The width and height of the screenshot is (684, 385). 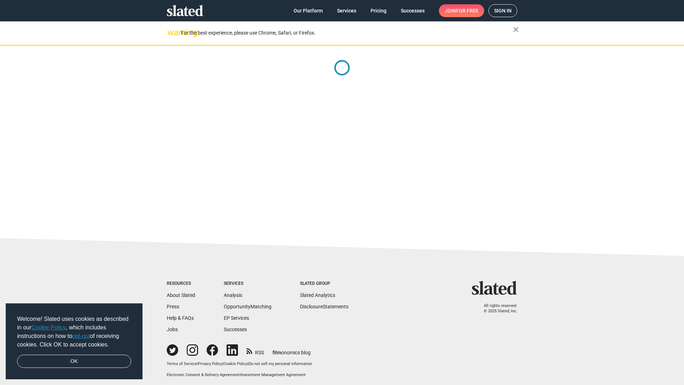 What do you see at coordinates (503, 11) in the screenshot?
I see `a: Sign in` at bounding box center [503, 11].